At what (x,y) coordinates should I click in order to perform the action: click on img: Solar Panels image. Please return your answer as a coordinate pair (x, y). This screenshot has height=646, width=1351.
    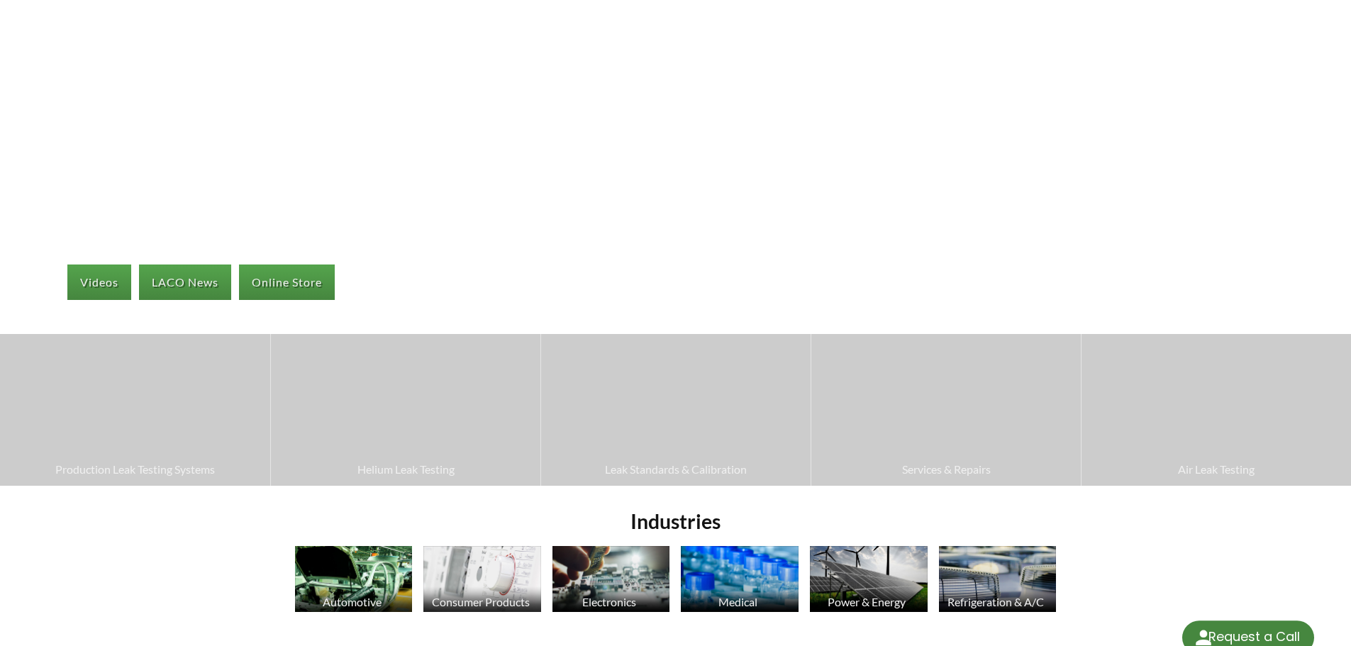
    Looking at the image, I should click on (869, 579).